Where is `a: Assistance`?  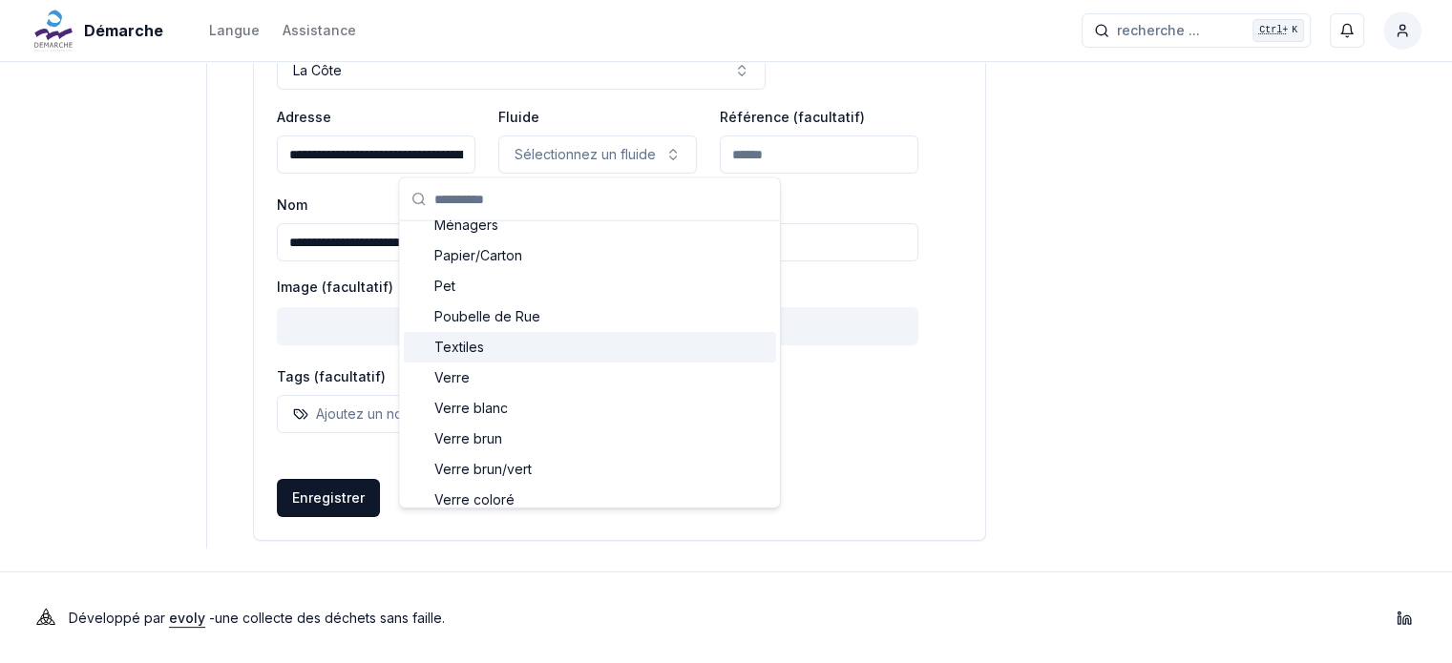 a: Assistance is located at coordinates (319, 31).